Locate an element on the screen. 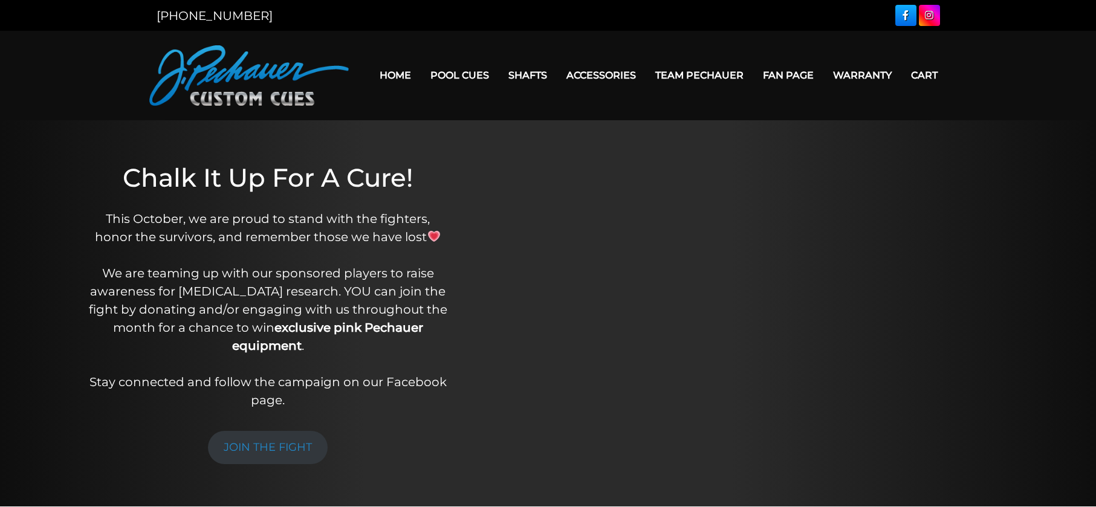 The image size is (1096, 507). a: Fan Page is located at coordinates (788, 75).